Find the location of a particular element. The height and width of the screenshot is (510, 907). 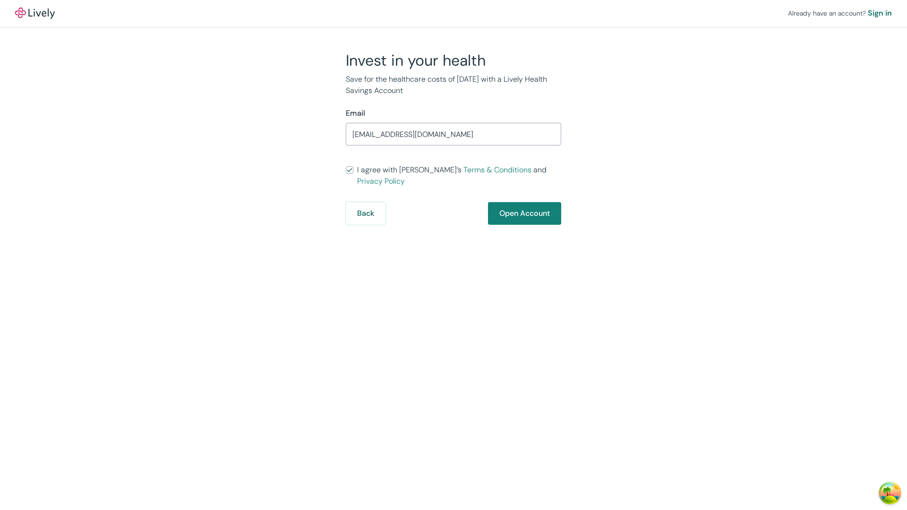

button: Open Tanstack query devtools is located at coordinates (890, 493).